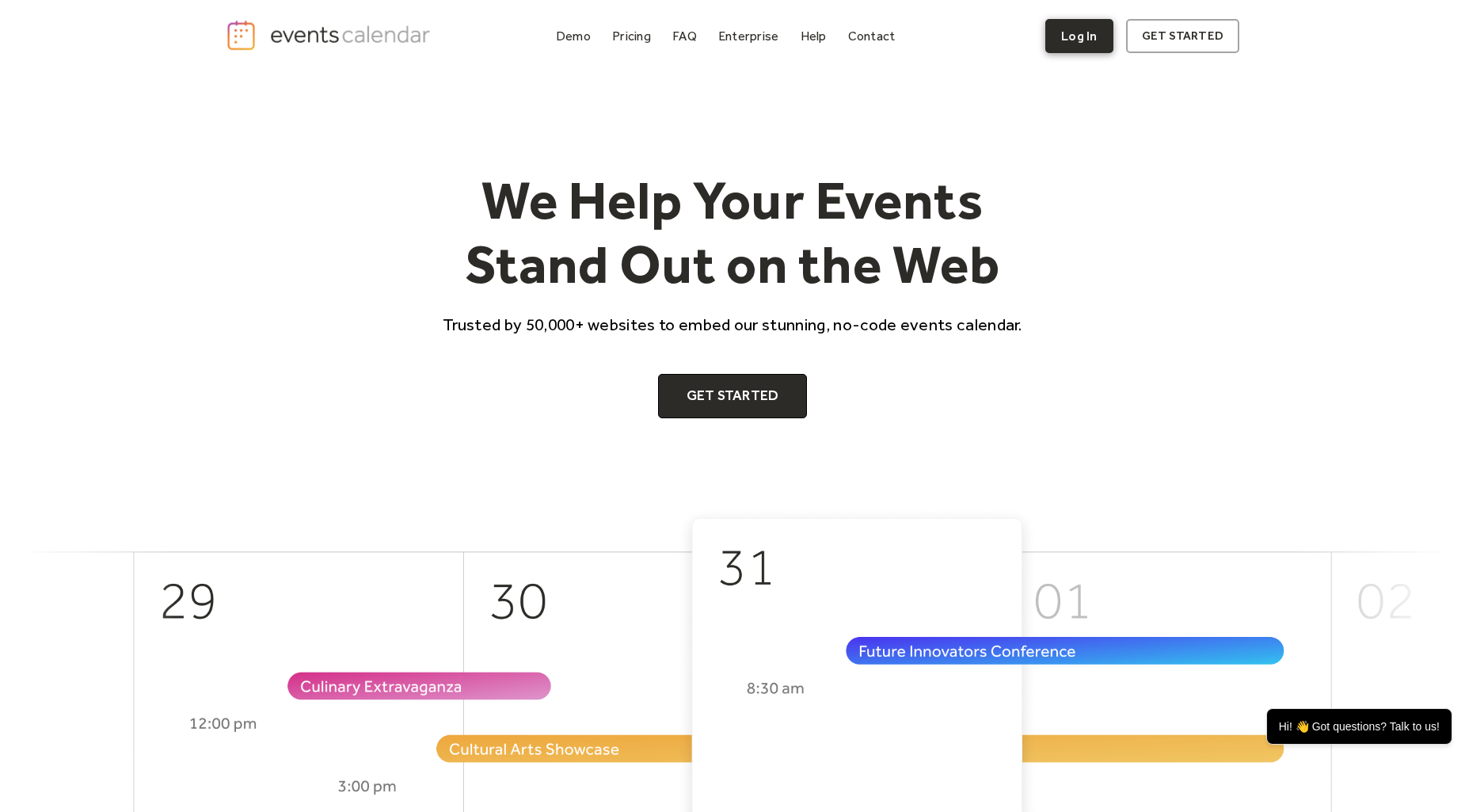 This screenshot has height=812, width=1465. Describe the element at coordinates (631, 36) in the screenshot. I see `div: Pricing` at that location.